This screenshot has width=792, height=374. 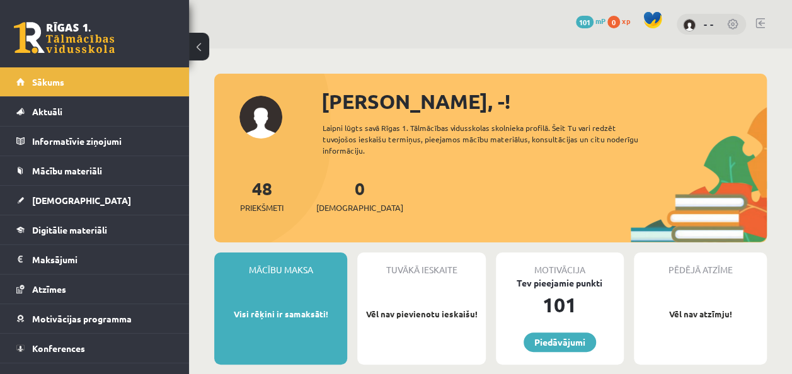 What do you see at coordinates (64, 38) in the screenshot?
I see `a: Rīgas 1. Tālmācības vidusskola` at bounding box center [64, 38].